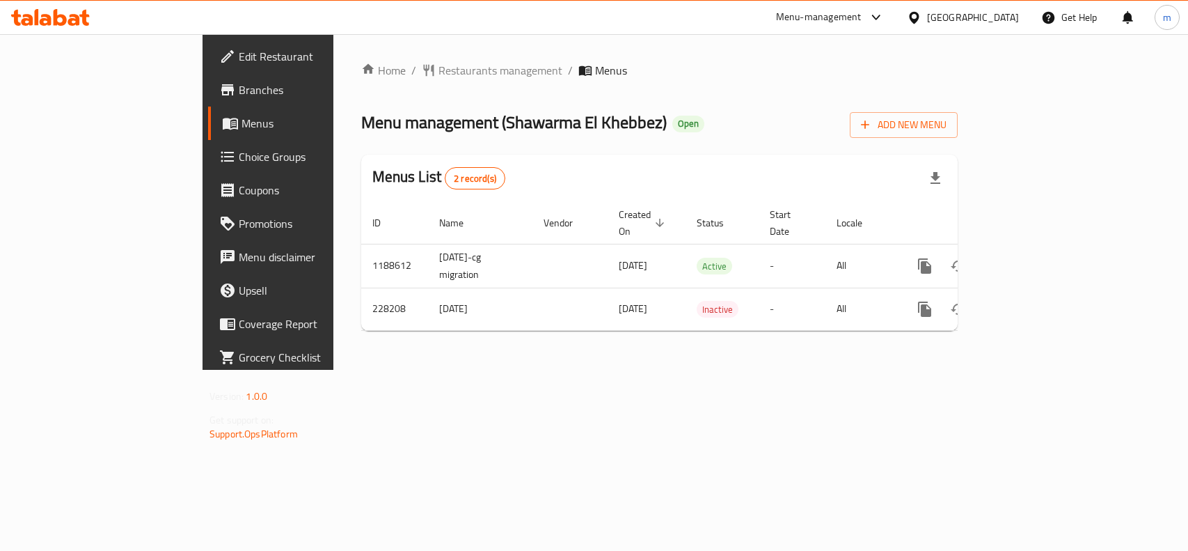  Describe the element at coordinates (386, 223) in the screenshot. I see `span: ID` at that location.